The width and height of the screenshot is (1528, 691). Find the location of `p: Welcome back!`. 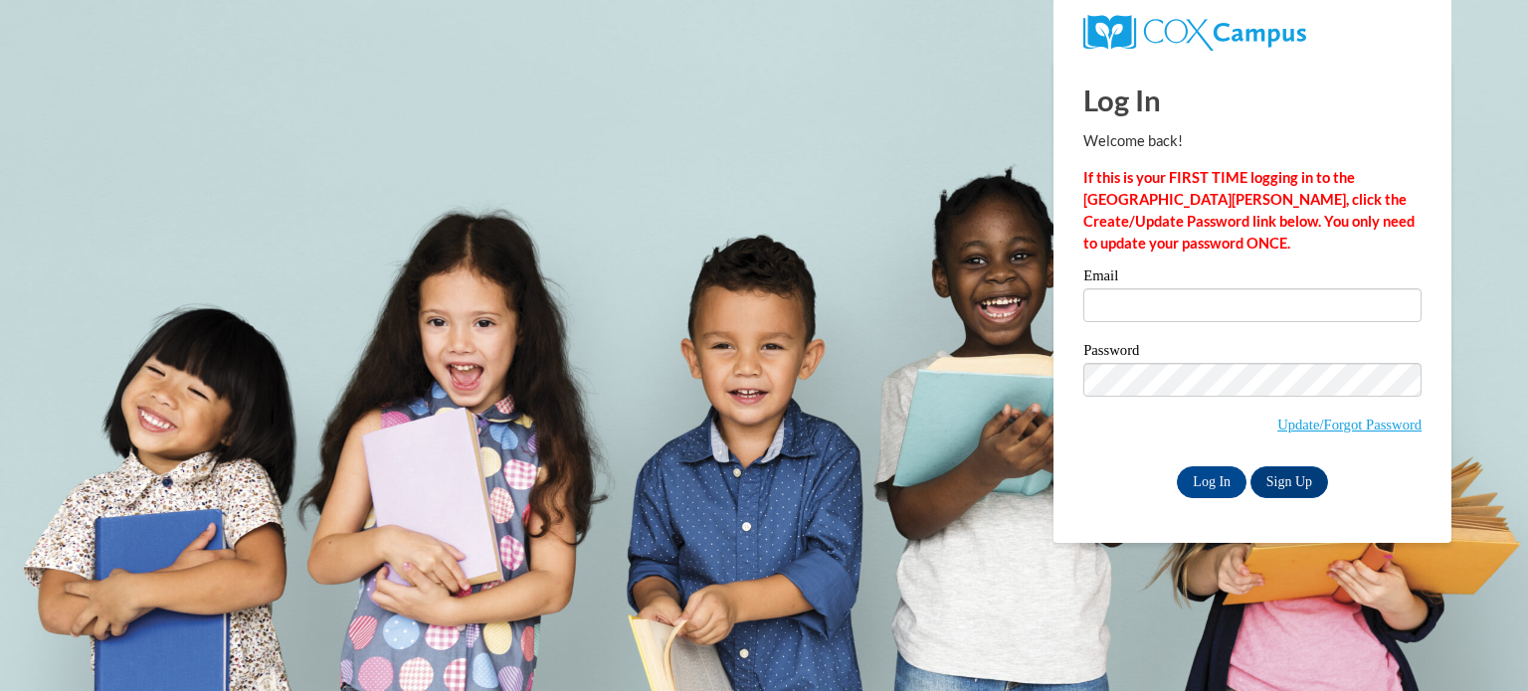

p: Welcome back! is located at coordinates (1253, 141).